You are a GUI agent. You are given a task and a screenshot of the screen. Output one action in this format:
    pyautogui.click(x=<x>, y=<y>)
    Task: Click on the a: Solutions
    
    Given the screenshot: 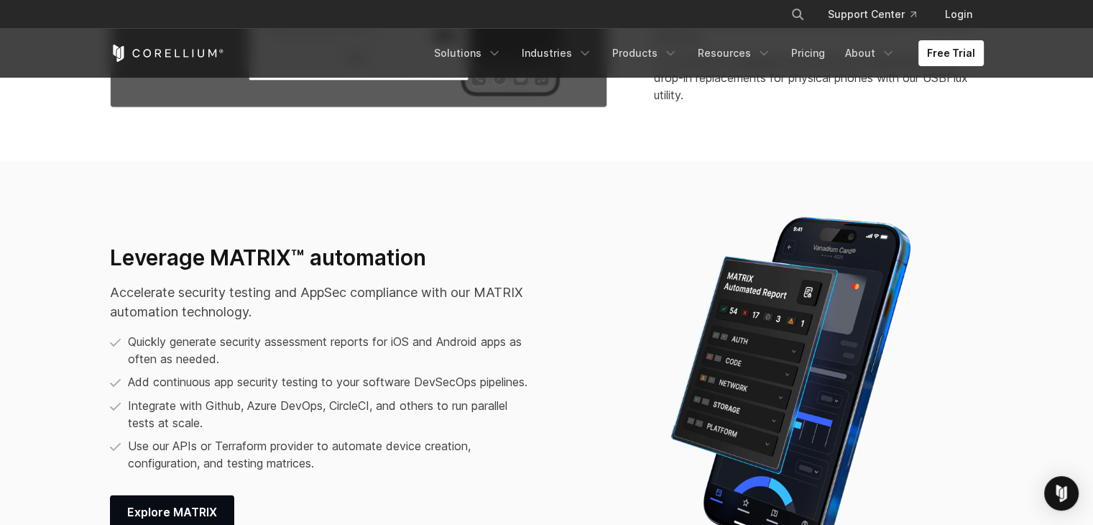 What is the action you would take?
    pyautogui.click(x=468, y=53)
    